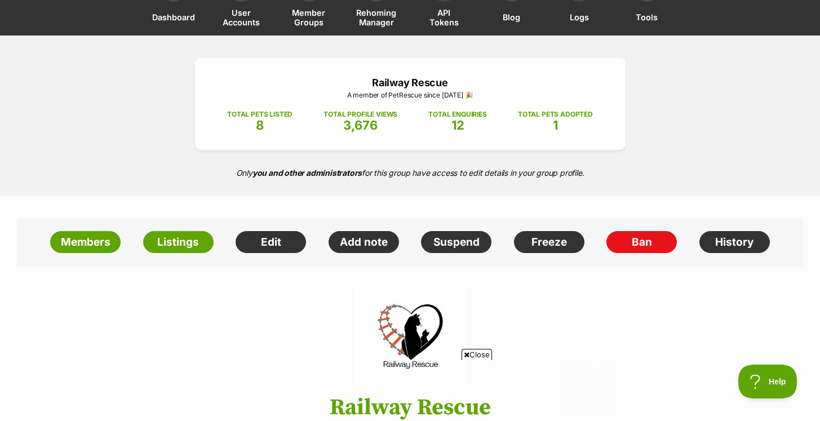 This screenshot has height=421, width=820. Describe the element at coordinates (580, 17) in the screenshot. I see `span: Logs` at that location.